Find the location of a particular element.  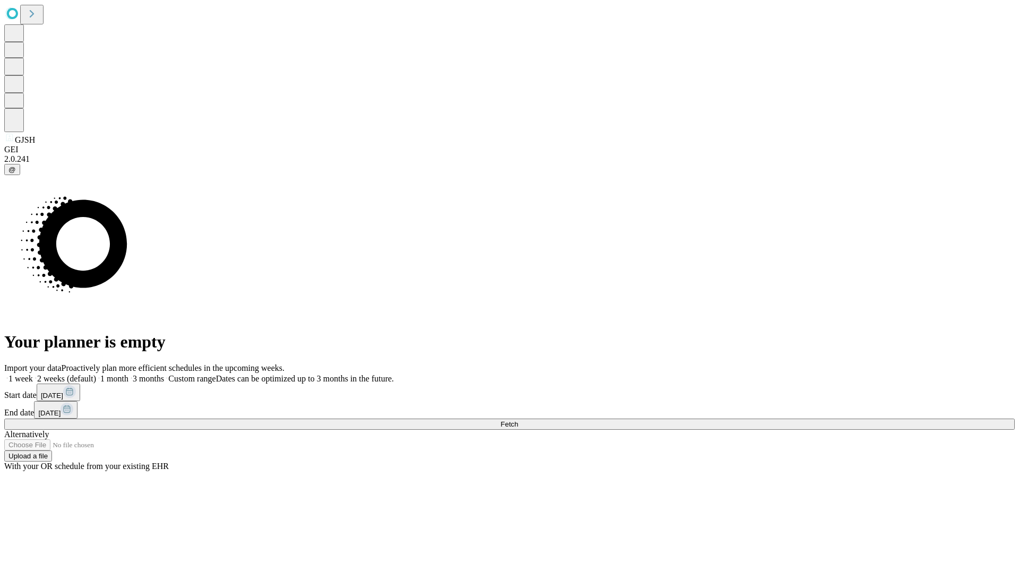

div: 2.0.241 is located at coordinates (510, 159).